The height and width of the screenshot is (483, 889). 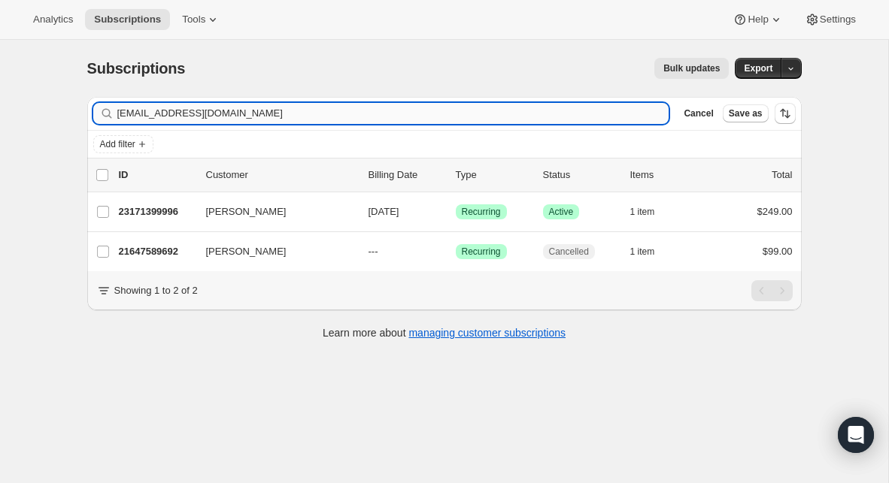 I want to click on div: Type, so click(x=493, y=175).